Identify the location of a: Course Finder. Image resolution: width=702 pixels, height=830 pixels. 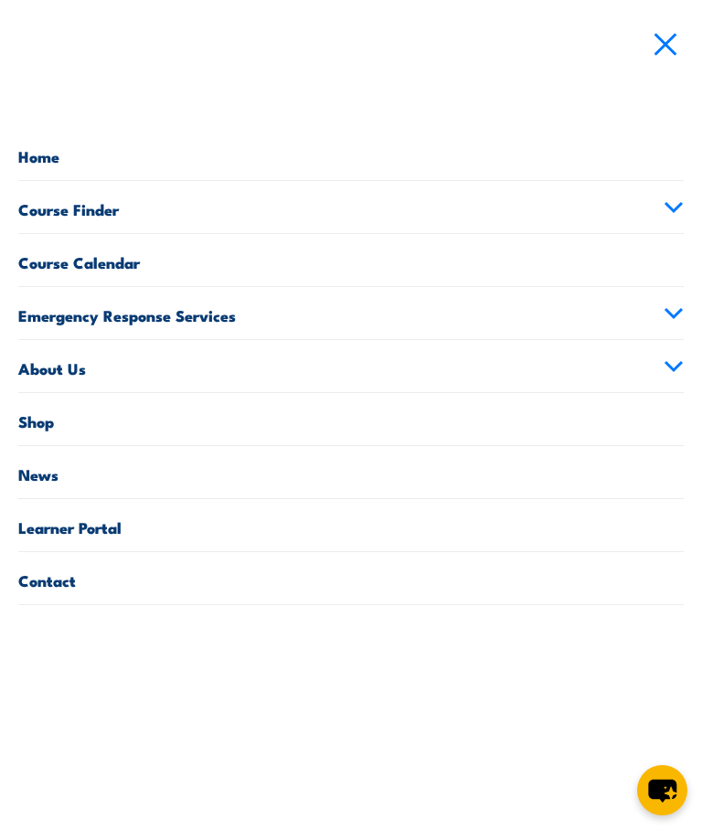
(351, 207).